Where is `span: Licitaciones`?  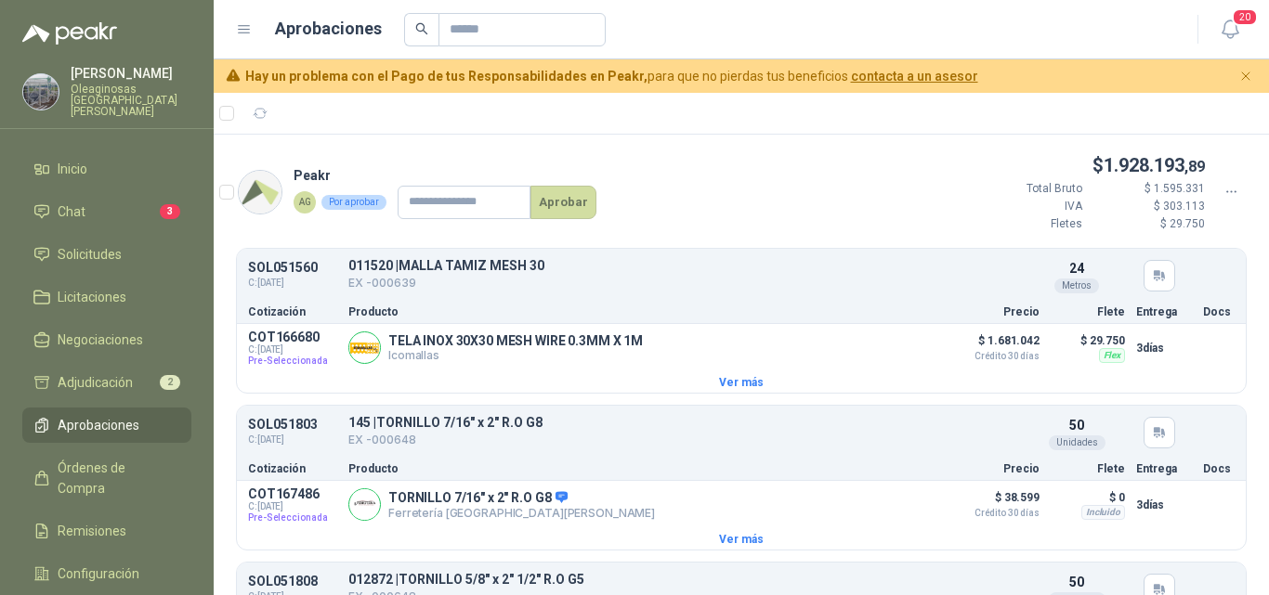 span: Licitaciones is located at coordinates (92, 297).